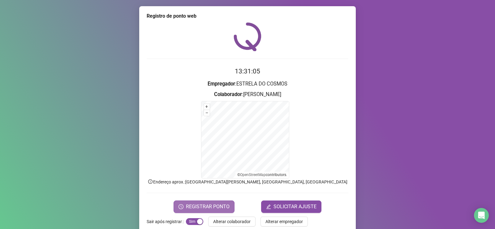 Image resolution: width=495 pixels, height=229 pixels. Describe the element at coordinates (482, 215) in the screenshot. I see `div: Open Intercom Messenger` at that location.